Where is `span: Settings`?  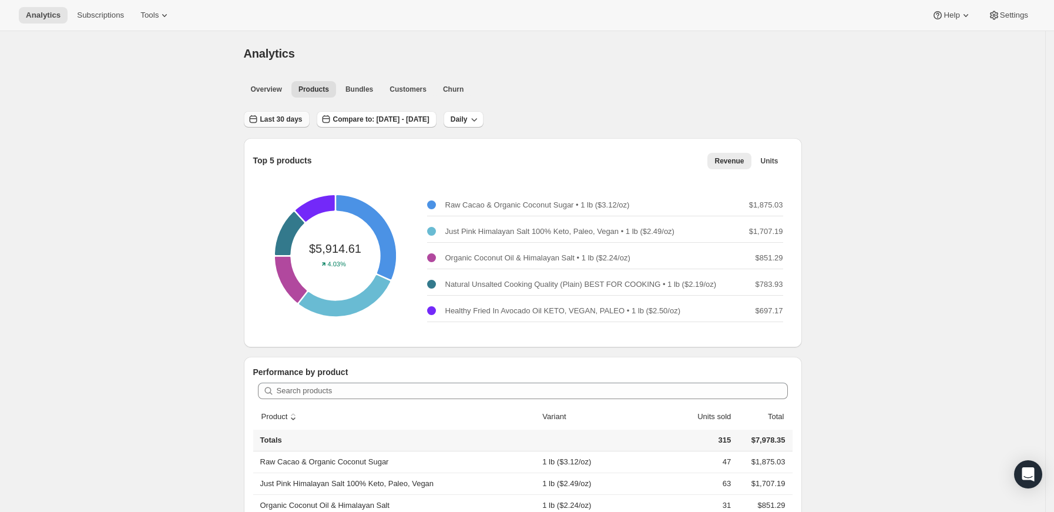 span: Settings is located at coordinates (1014, 15).